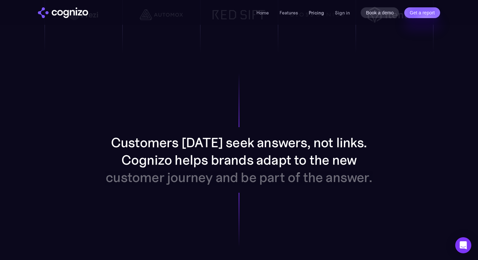 This screenshot has height=260, width=478. What do you see at coordinates (342, 13) in the screenshot?
I see `a: Sign in` at bounding box center [342, 13].